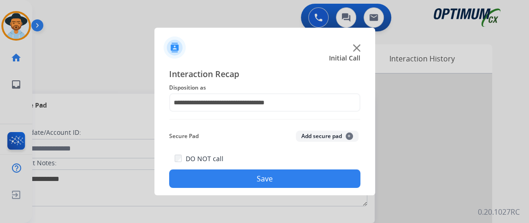 The width and height of the screenshot is (529, 223). I want to click on button: Save, so click(265, 178).